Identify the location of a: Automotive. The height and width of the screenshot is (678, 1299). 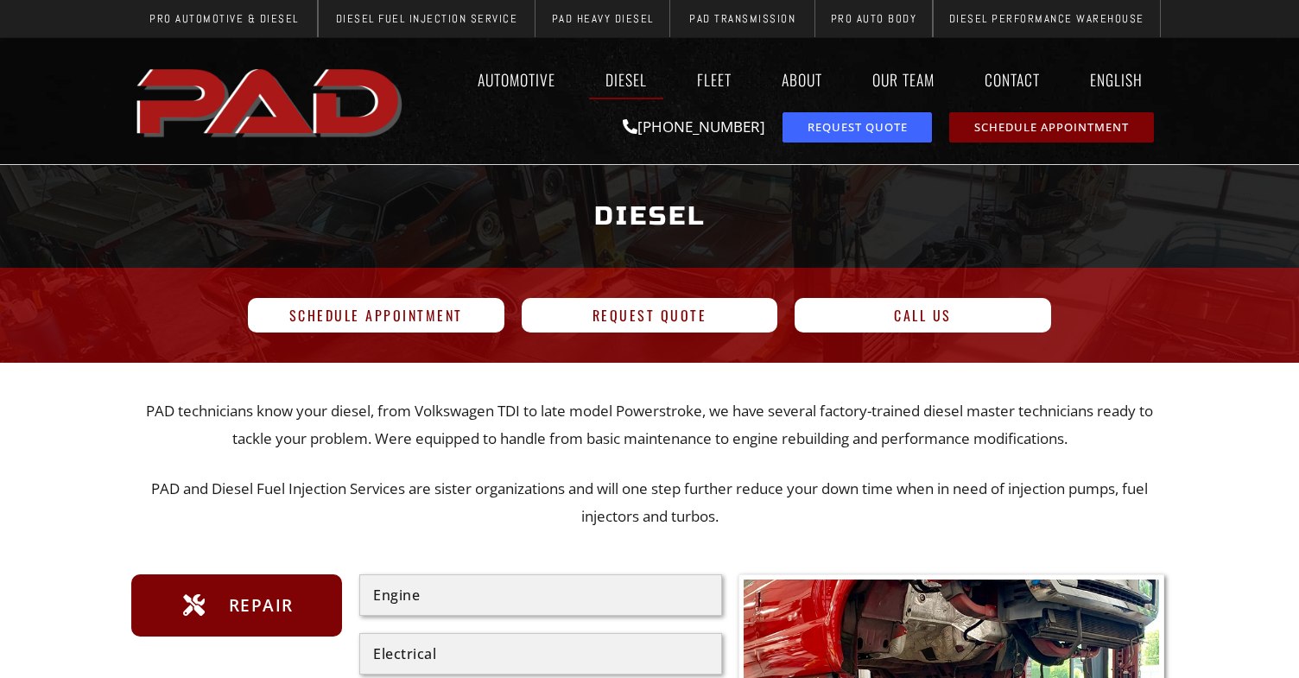
(516, 79).